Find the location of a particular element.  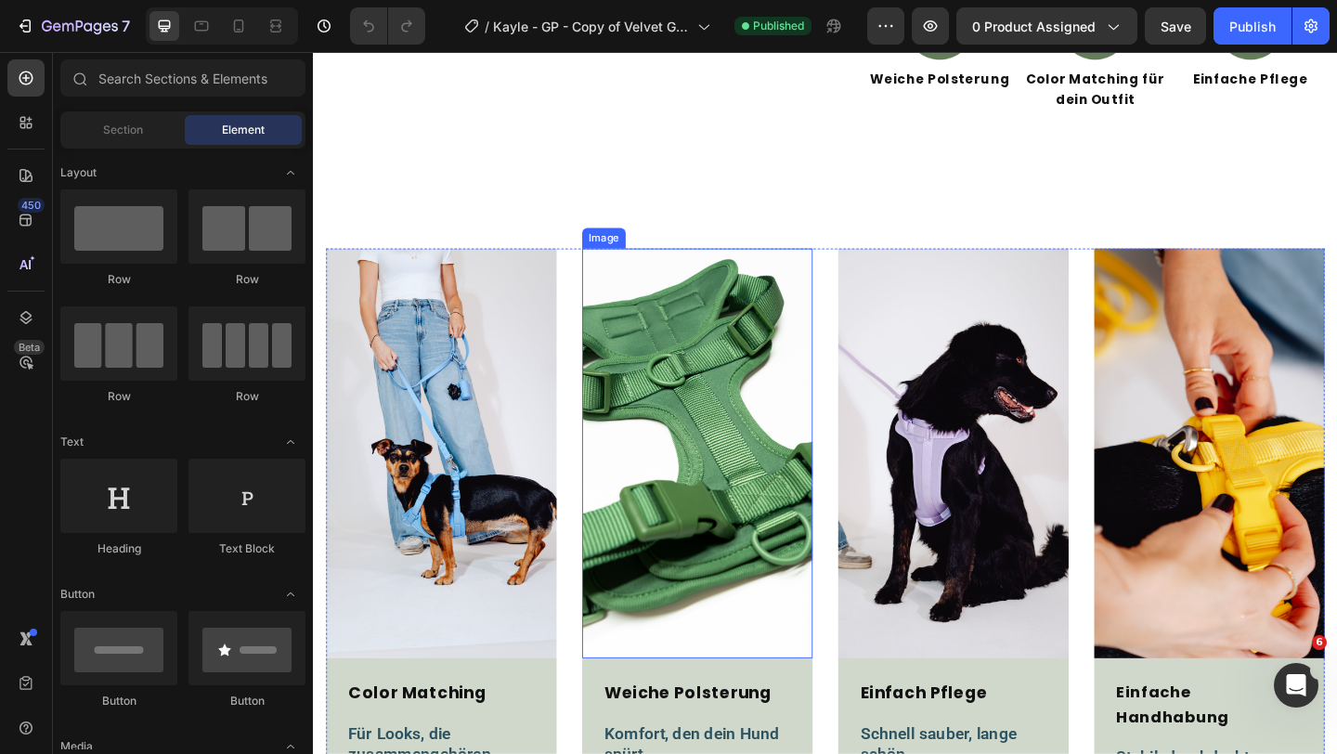

span: Button is located at coordinates (77, 594).